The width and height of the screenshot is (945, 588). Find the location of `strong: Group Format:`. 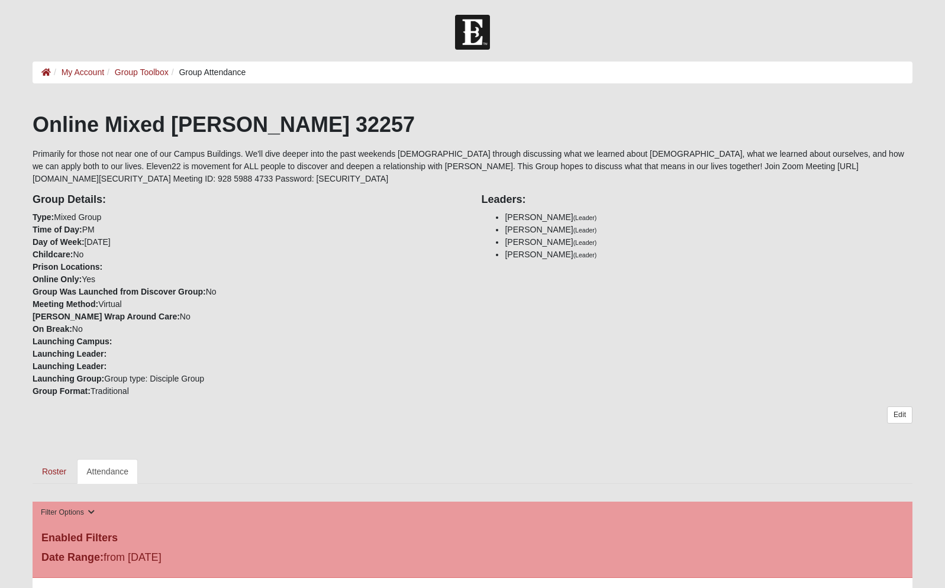

strong: Group Format: is located at coordinates (62, 391).